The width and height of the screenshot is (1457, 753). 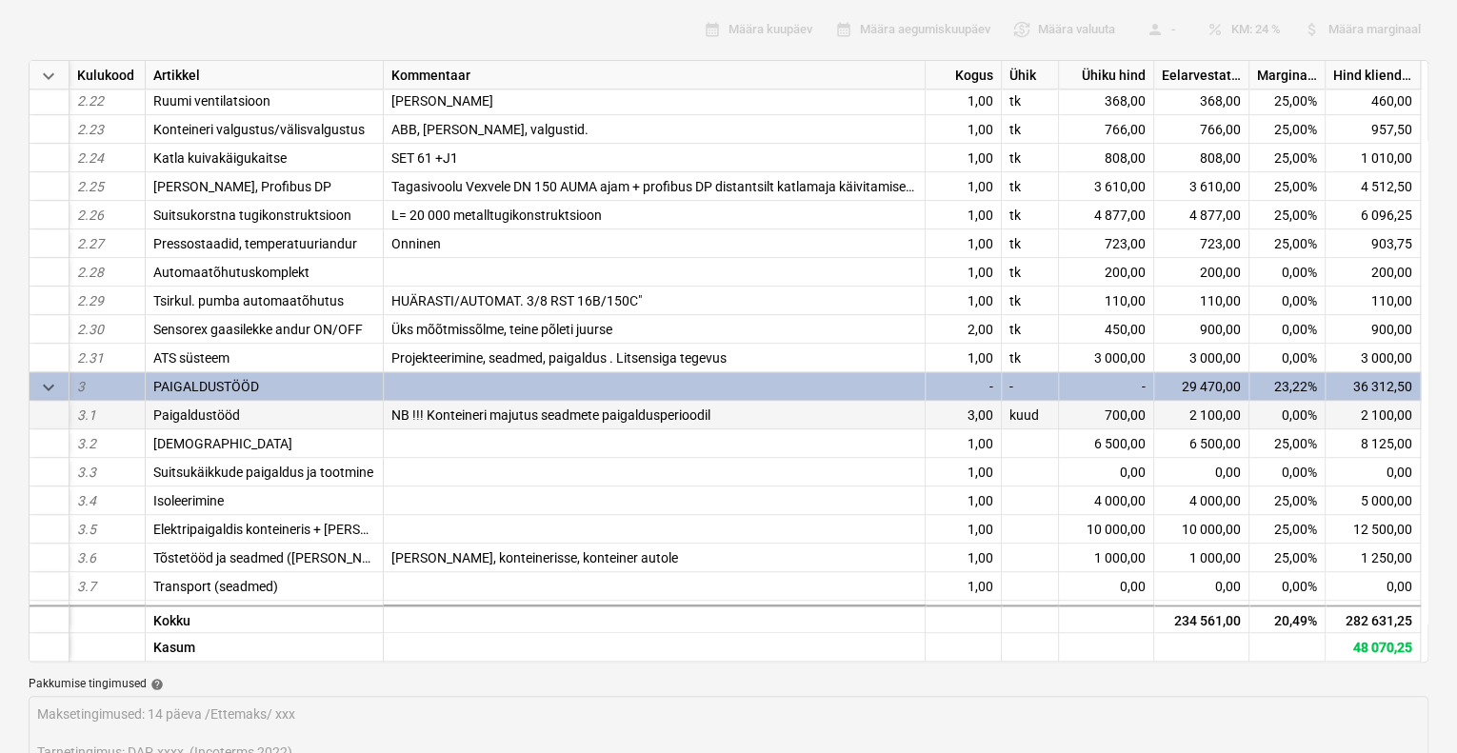 What do you see at coordinates (87, 501) in the screenshot?
I see `span: 3.4` at bounding box center [87, 501].